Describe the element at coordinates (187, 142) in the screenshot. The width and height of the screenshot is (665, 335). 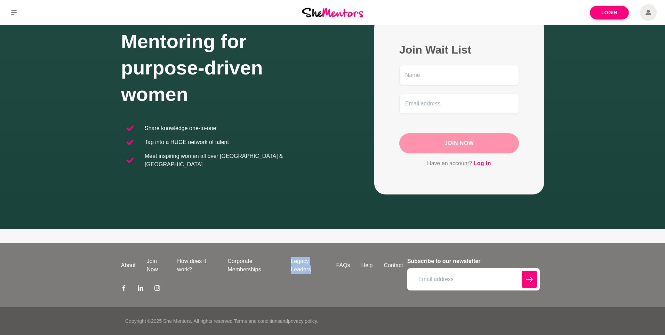
I see `p: Tap into a HUGE network of talent` at that location.